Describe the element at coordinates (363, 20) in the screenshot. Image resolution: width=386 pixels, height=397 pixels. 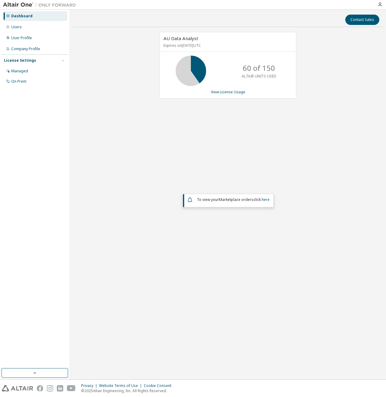
I see `button: Contact Sales` at that location.